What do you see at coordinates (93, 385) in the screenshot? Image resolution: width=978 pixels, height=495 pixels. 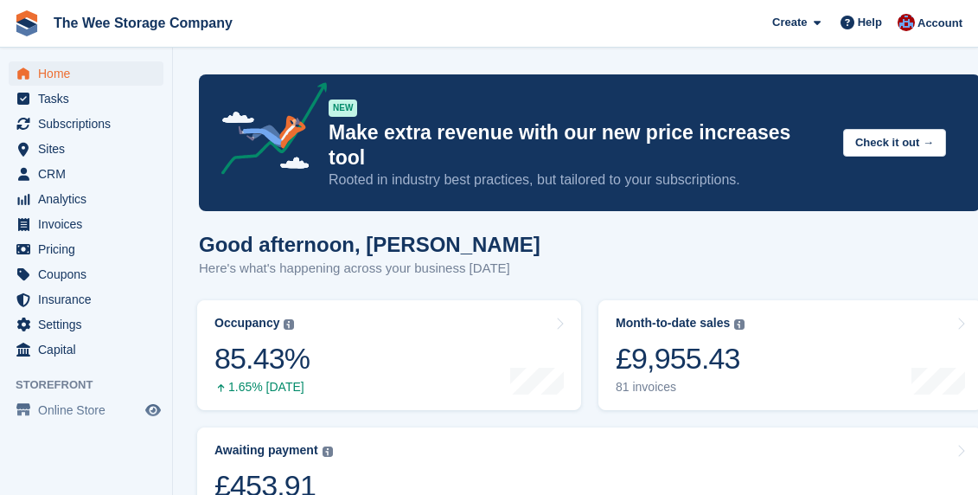 I see `span: Storefront` at bounding box center [93, 385].